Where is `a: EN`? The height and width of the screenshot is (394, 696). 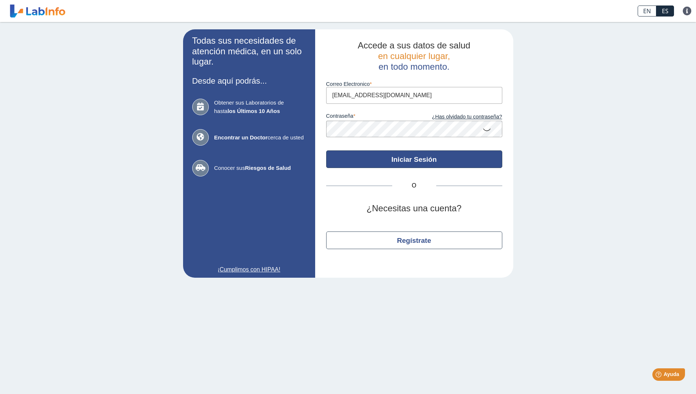 a: EN is located at coordinates (647, 11).